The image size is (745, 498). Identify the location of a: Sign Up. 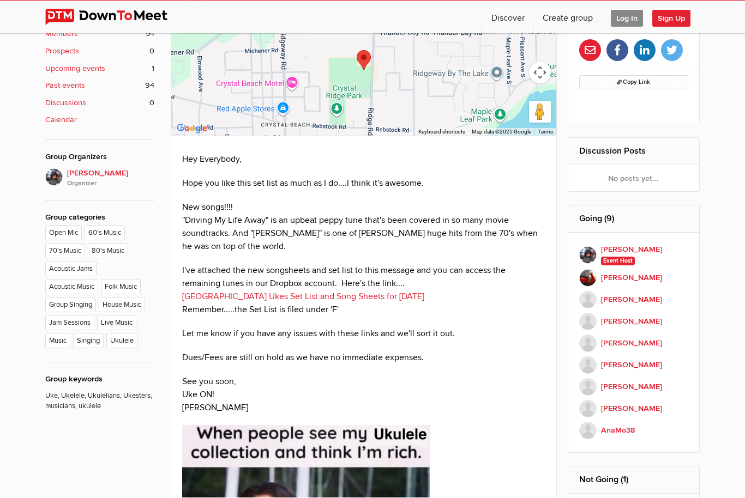
(675, 17).